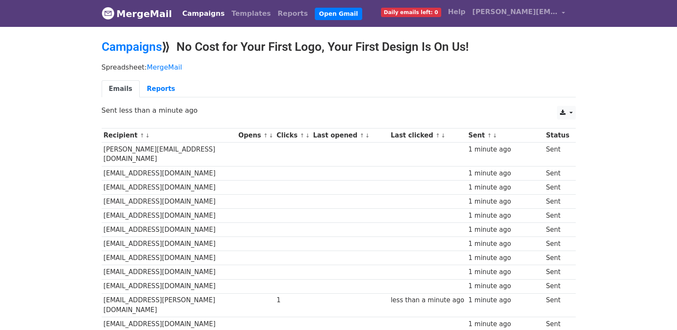  Describe the element at coordinates (457, 12) in the screenshot. I see `a: Help` at that location.